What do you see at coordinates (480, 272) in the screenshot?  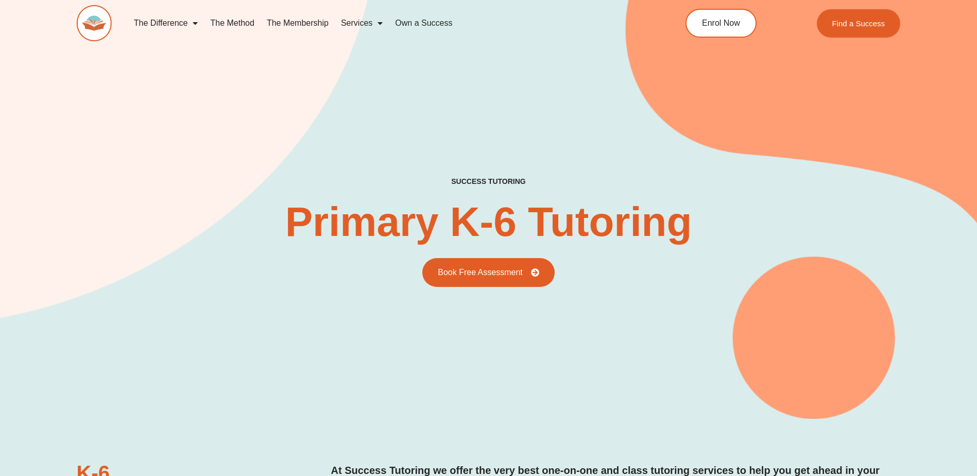 I see `span: Book Free Assessment` at bounding box center [480, 272].